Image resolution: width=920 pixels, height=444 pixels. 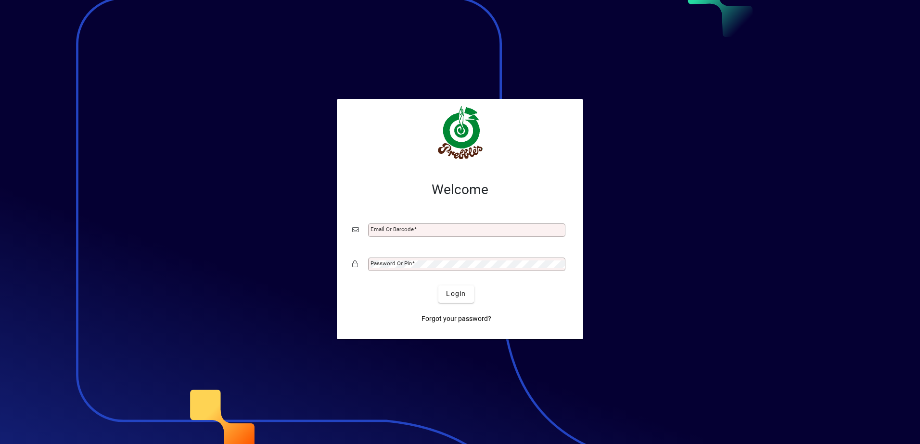 What do you see at coordinates (391, 264) in the screenshot?
I see `mat-label: Password or Pin` at bounding box center [391, 264].